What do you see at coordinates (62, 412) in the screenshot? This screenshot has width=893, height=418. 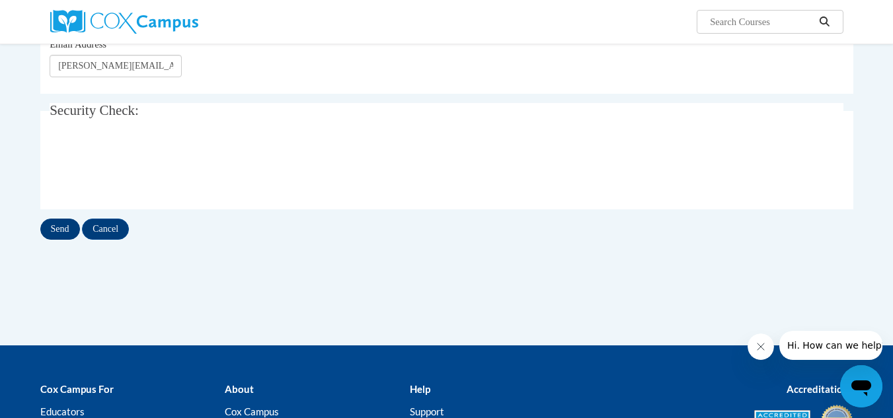 I see `a: Educators` at bounding box center [62, 412].